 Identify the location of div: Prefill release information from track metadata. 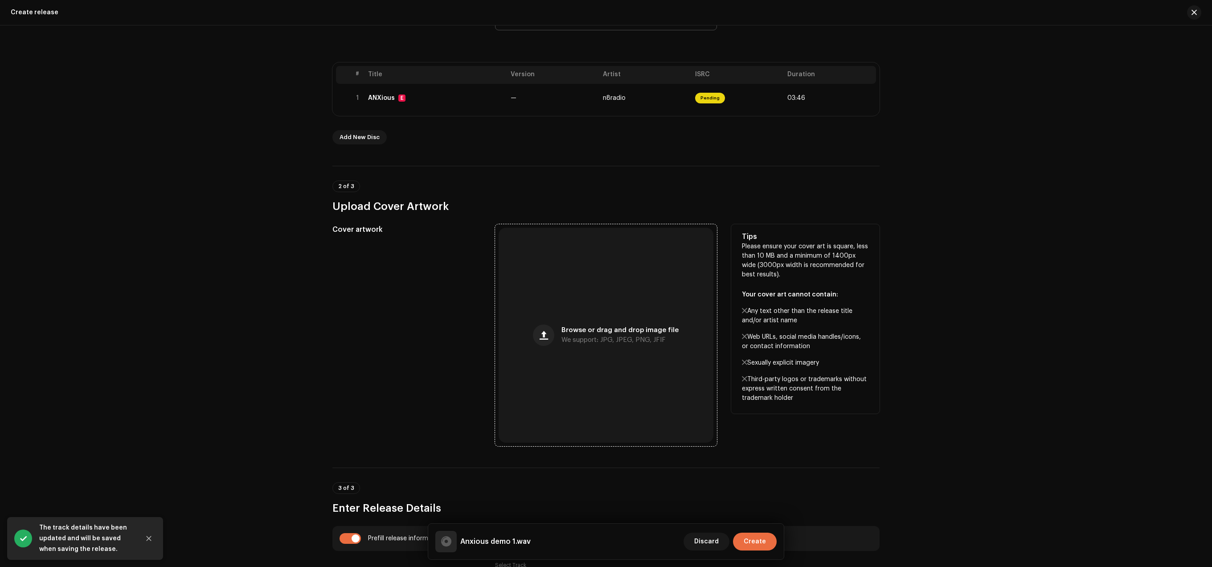
(438, 538).